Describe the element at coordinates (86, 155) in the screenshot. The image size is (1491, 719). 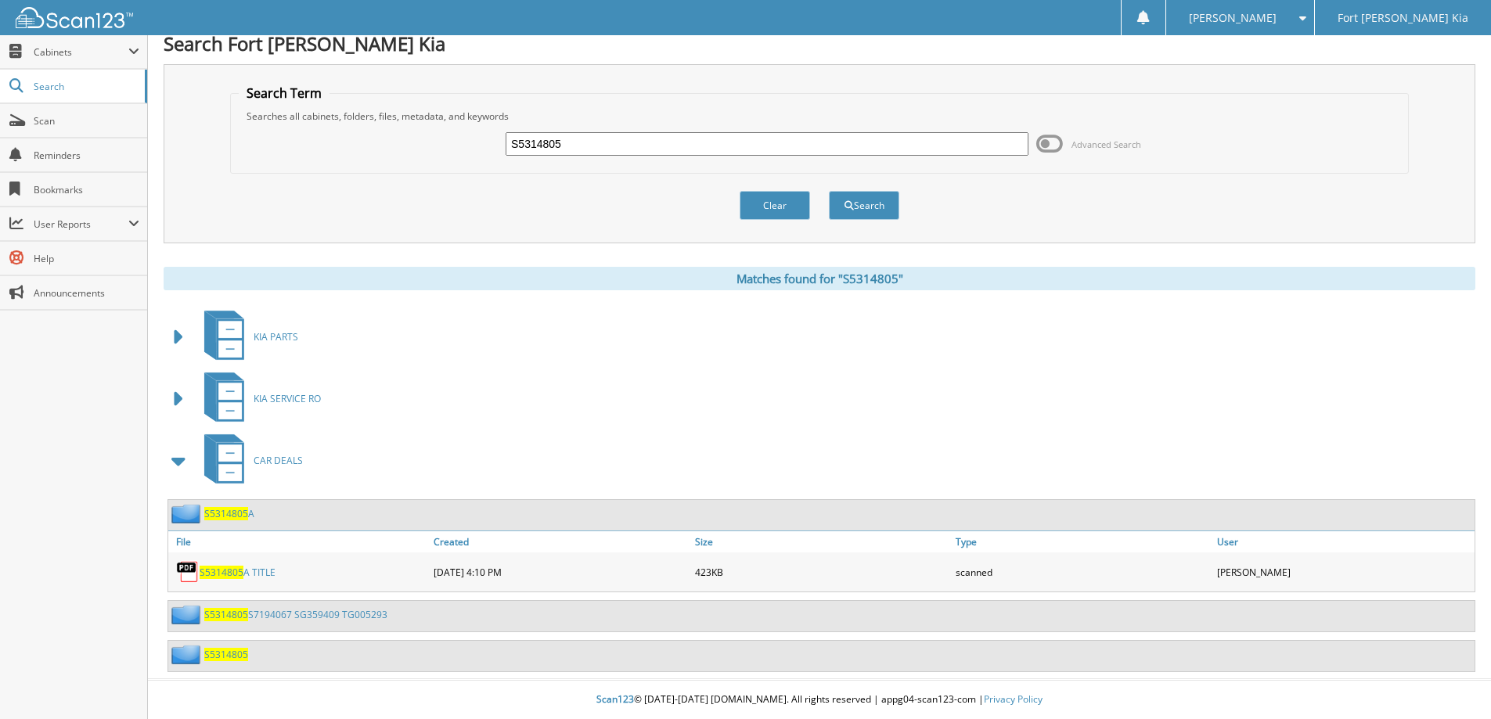
I see `span: Reminders` at that location.